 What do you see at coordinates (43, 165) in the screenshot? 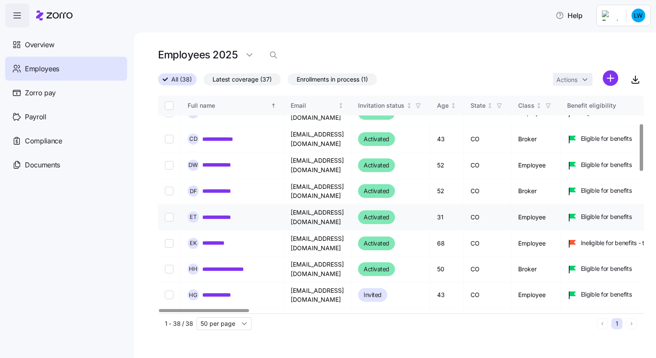
I see `span: Documents` at bounding box center [43, 165].